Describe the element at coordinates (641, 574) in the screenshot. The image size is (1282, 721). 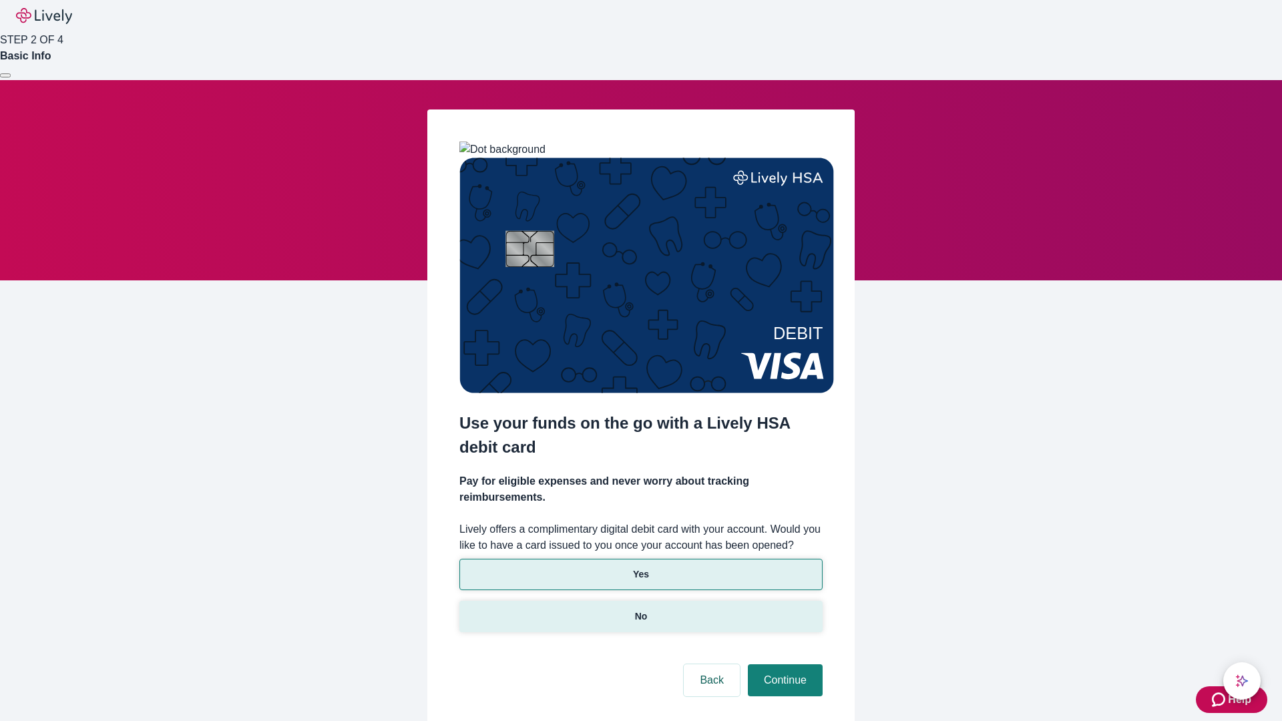
I see `button: Yes` at that location.